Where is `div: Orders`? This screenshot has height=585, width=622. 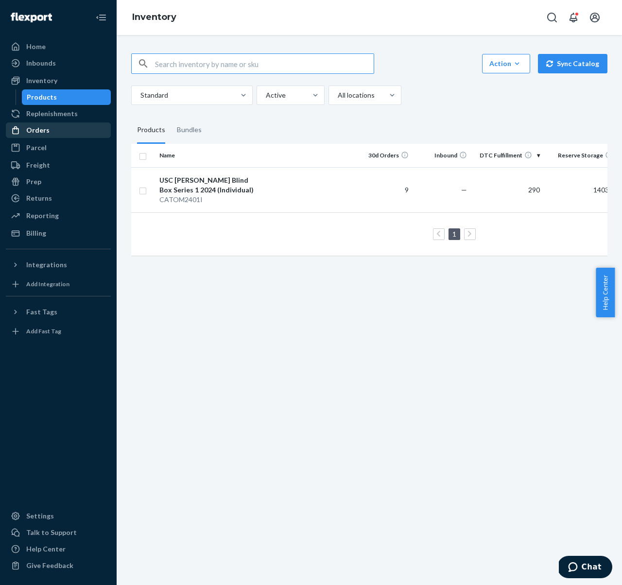 div: Orders is located at coordinates (38, 130).